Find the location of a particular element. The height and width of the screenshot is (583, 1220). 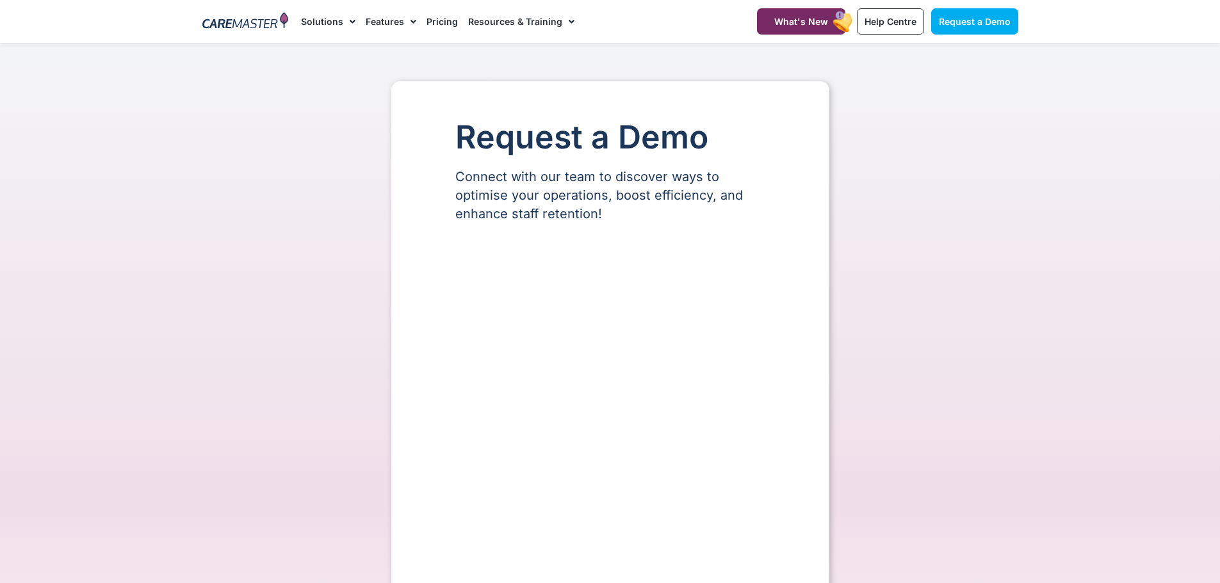

span: Request a Demo is located at coordinates (975, 21).